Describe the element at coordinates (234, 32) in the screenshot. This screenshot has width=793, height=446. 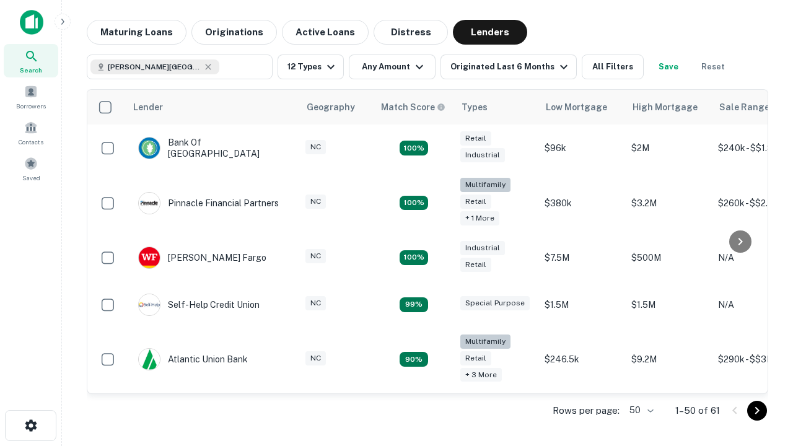
I see `button: Originations` at that location.